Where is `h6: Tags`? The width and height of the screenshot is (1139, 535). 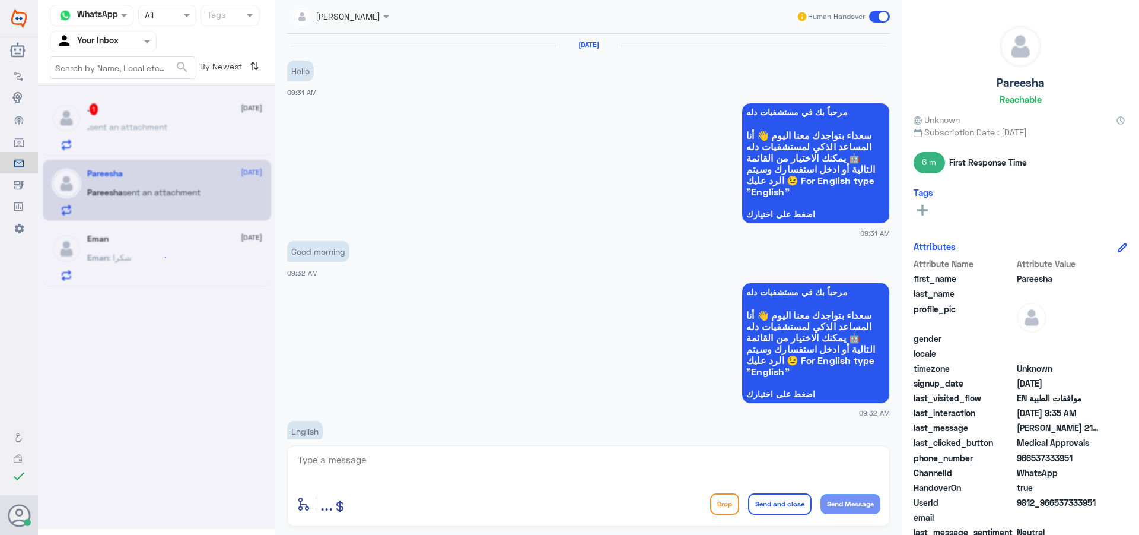
h6: Tags is located at coordinates (923, 192).